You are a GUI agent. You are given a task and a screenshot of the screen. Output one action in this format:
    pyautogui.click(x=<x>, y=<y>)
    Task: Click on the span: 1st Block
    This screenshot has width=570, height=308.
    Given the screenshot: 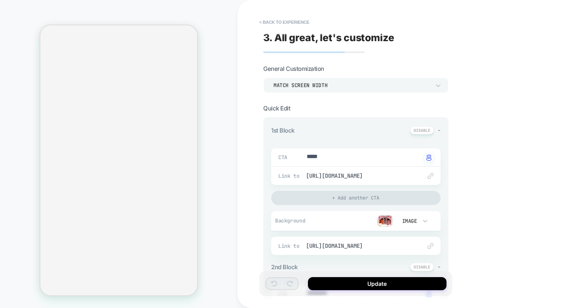 What is the action you would take?
    pyautogui.click(x=283, y=130)
    